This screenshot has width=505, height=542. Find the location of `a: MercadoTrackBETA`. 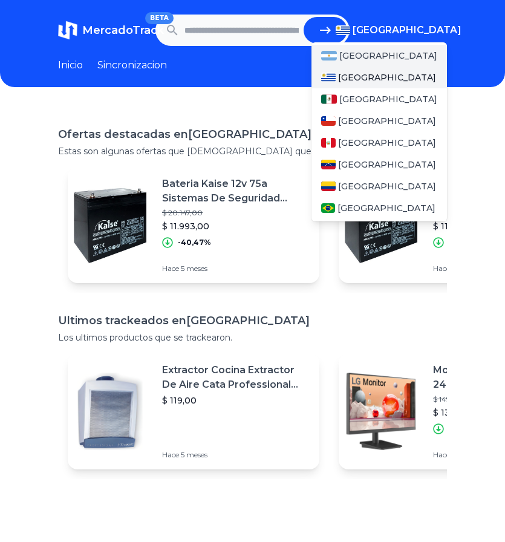

a: MercadoTrackBETA is located at coordinates (106, 30).